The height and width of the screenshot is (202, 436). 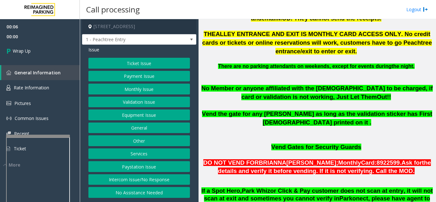 I want to click on span: Monthly, so click(x=350, y=163).